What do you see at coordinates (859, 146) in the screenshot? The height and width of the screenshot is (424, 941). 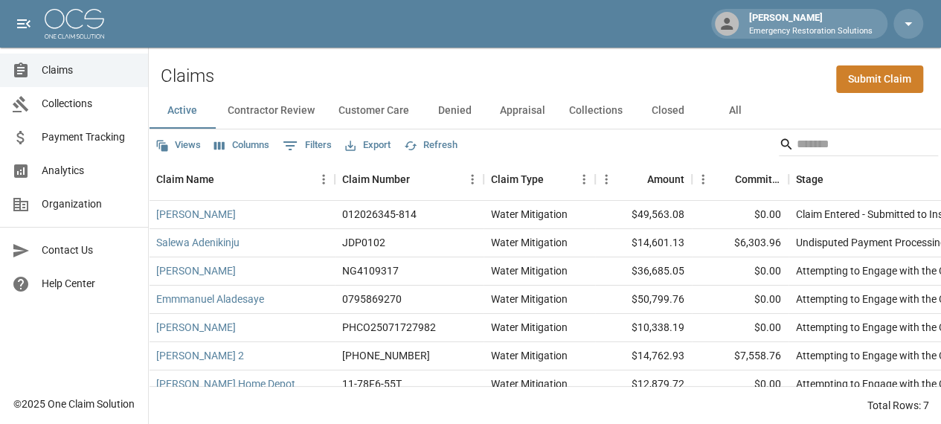 I see `div: Search` at bounding box center [859, 146].